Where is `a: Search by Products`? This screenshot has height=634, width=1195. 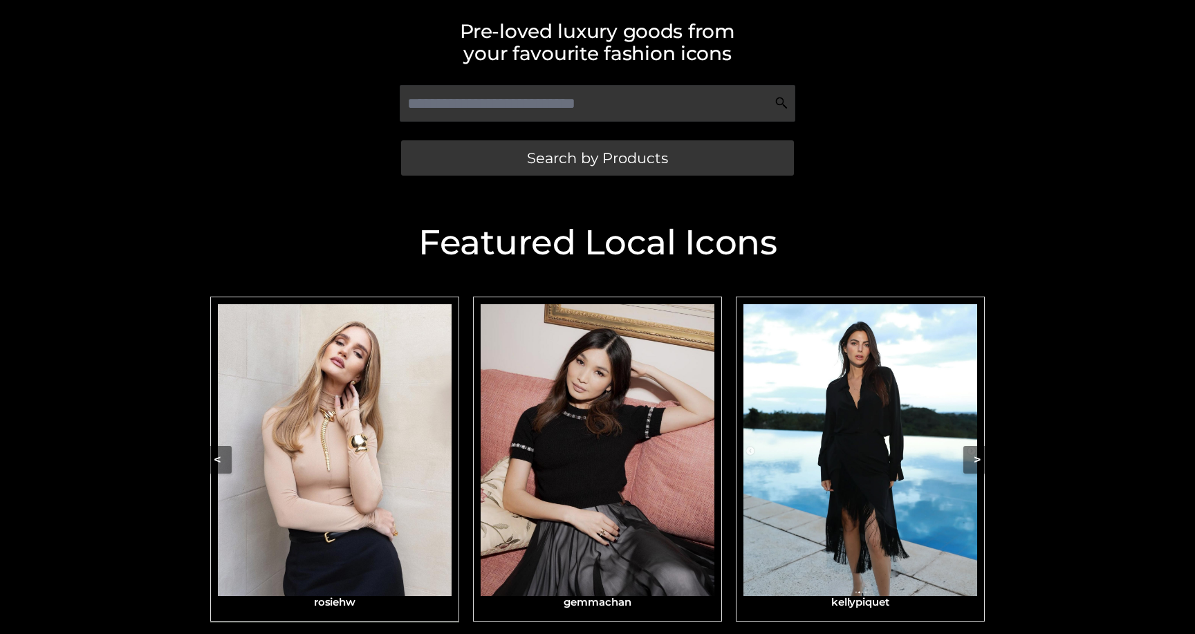
a: Search by Products is located at coordinates (597, 158).